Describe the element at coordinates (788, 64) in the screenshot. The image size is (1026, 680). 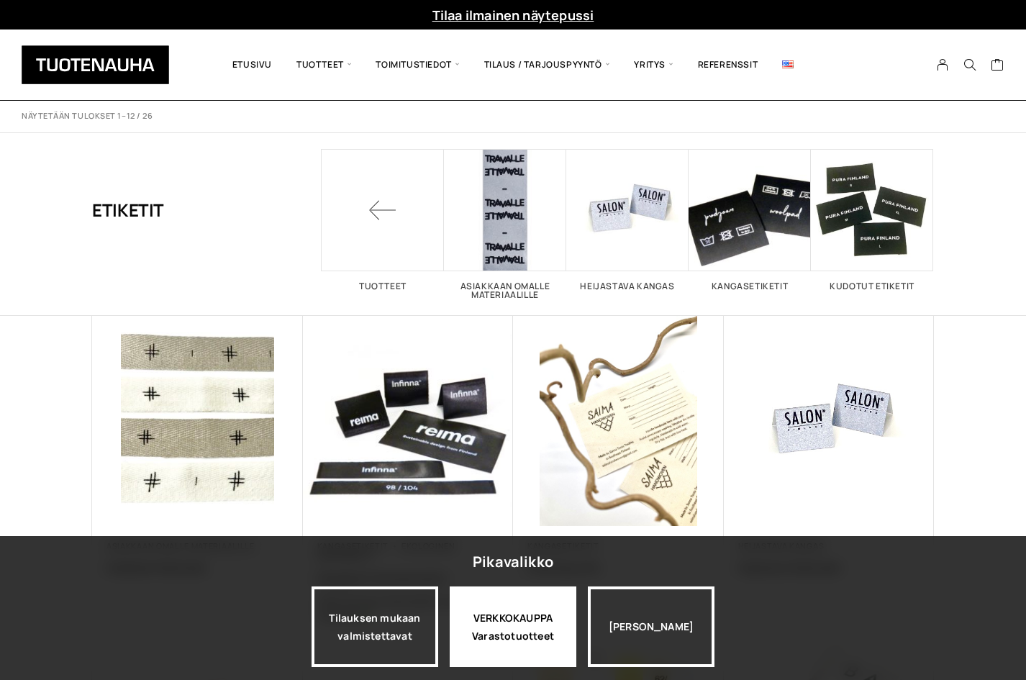
I see `img: English` at that location.